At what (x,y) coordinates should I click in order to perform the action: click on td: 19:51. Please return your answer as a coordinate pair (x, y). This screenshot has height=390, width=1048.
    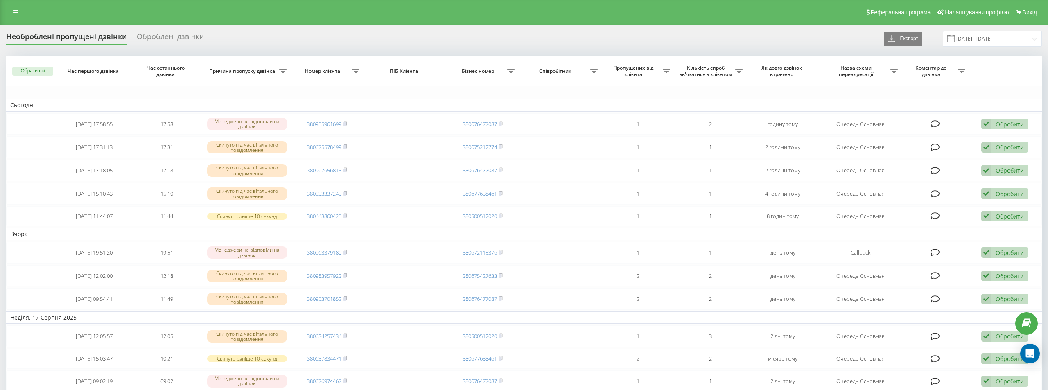
    Looking at the image, I should click on (167, 253).